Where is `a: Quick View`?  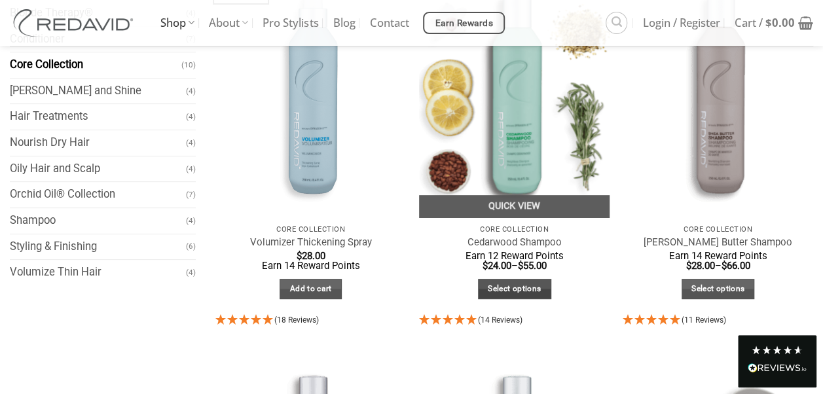
a: Quick View is located at coordinates (514, 206).